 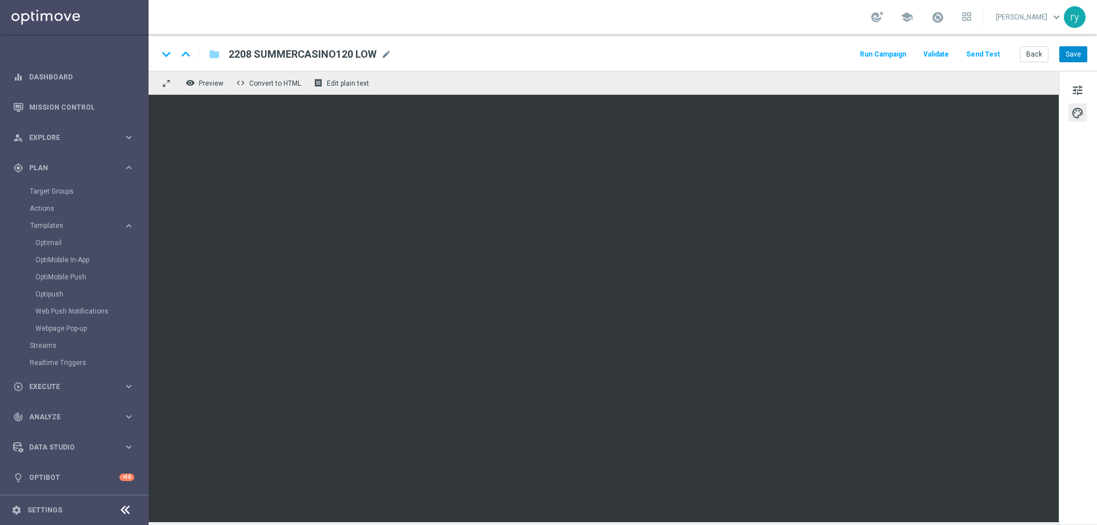 I want to click on span: mode_edit, so click(x=386, y=54).